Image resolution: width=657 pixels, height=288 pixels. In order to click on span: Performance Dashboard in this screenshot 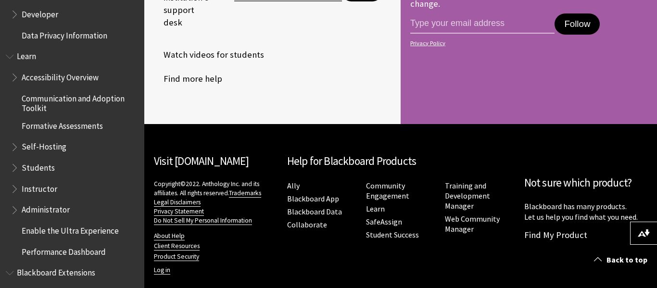, I will do `click(63, 250)`.